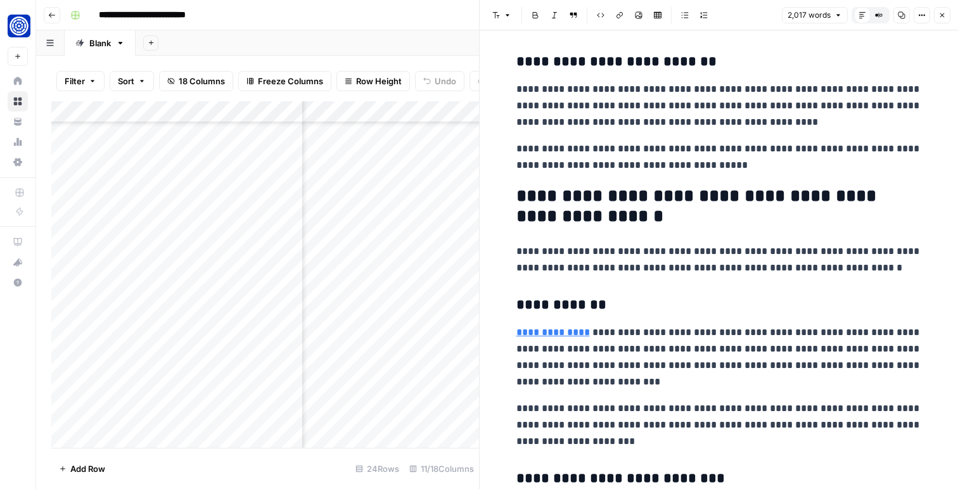  I want to click on button: Help + Support, so click(18, 283).